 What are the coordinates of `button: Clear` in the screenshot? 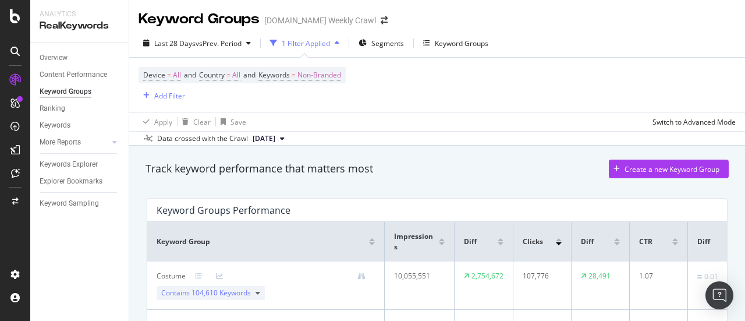 It's located at (194, 122).